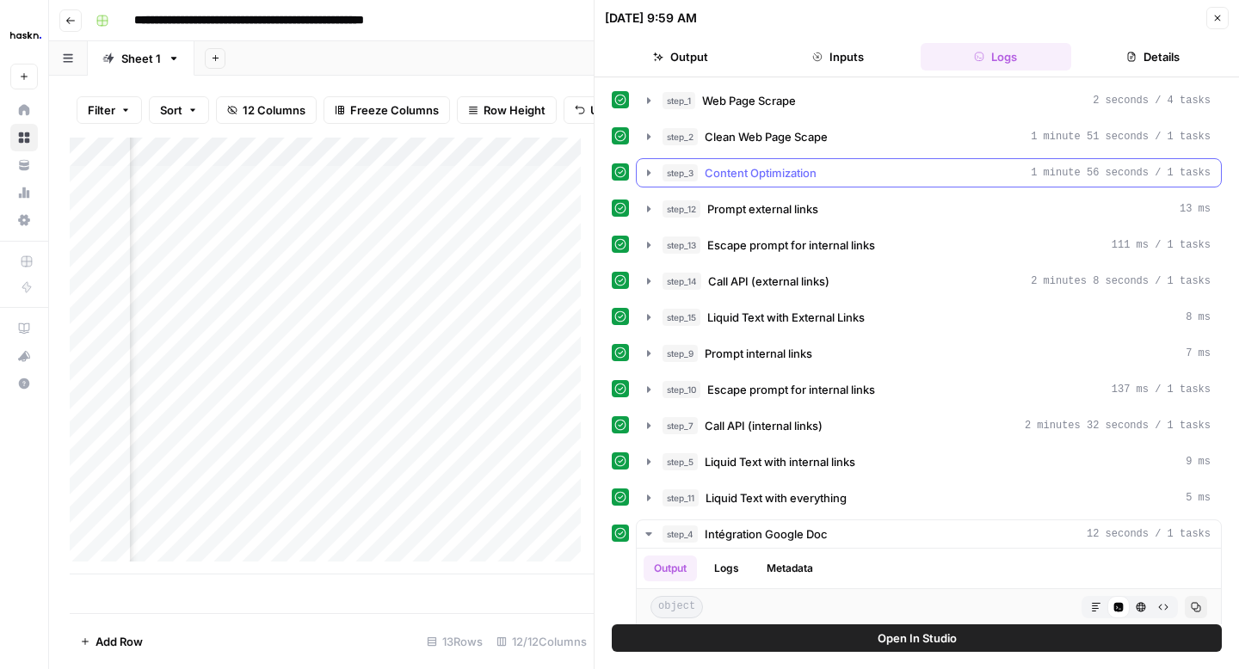 The image size is (1239, 669). What do you see at coordinates (916, 638) in the screenshot?
I see `button: Open In Studio` at bounding box center [916, 638].